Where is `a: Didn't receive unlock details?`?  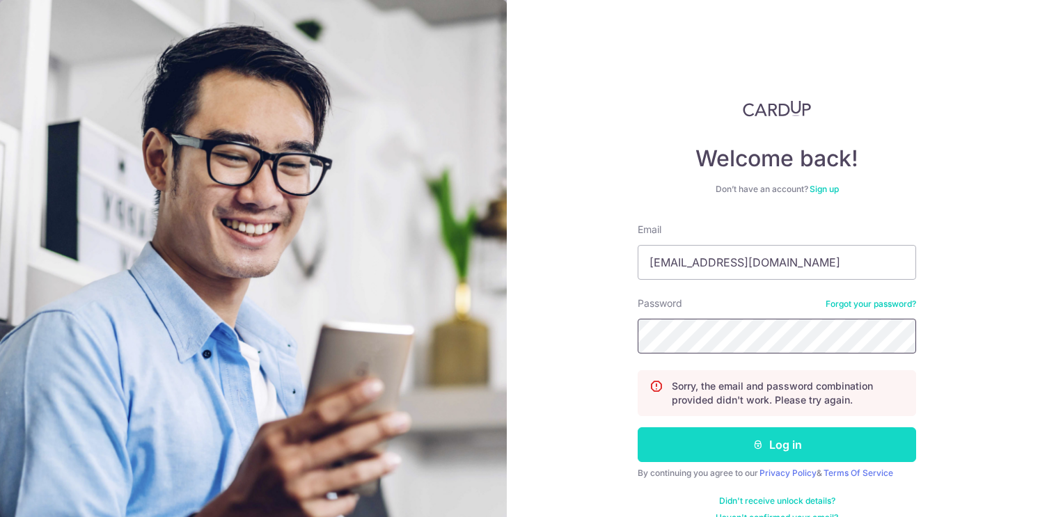 a: Didn't receive unlock details? is located at coordinates (777, 501).